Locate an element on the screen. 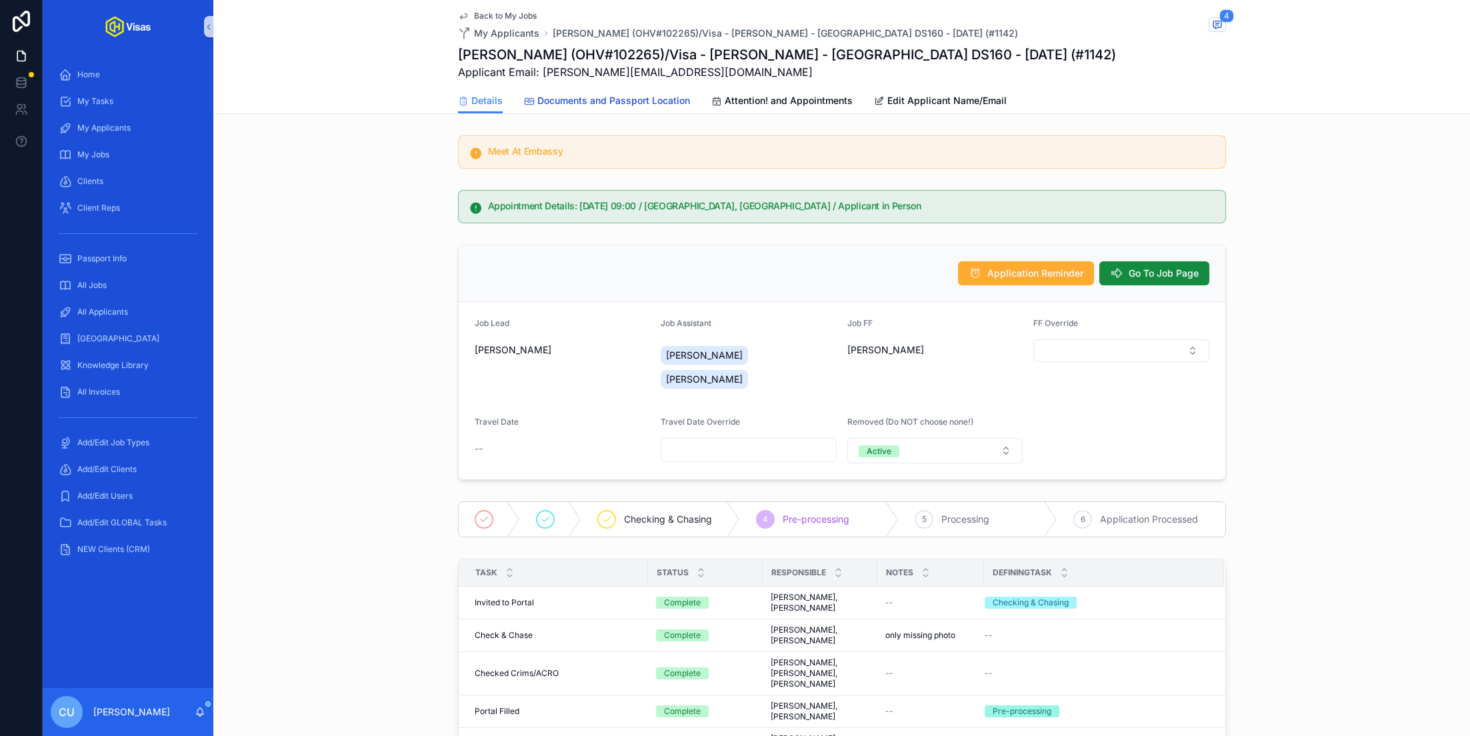 The width and height of the screenshot is (1470, 736). span: Add/Edit Users is located at coordinates (105, 496).